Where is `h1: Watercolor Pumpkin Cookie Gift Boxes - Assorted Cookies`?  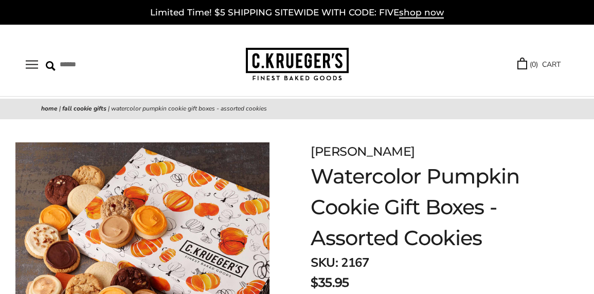
h1: Watercolor Pumpkin Cookie Gift Boxes - Assorted Cookies is located at coordinates (426, 207).